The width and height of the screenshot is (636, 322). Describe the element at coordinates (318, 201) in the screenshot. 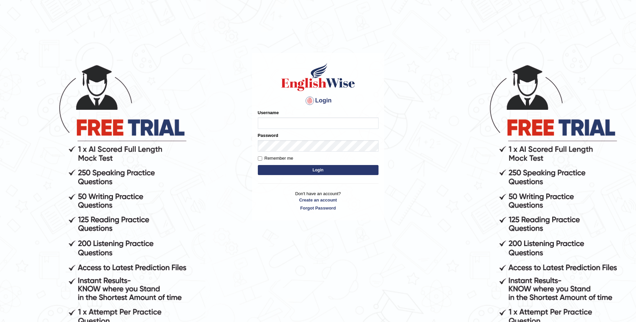

I see `p: Don't have an account?` at that location.